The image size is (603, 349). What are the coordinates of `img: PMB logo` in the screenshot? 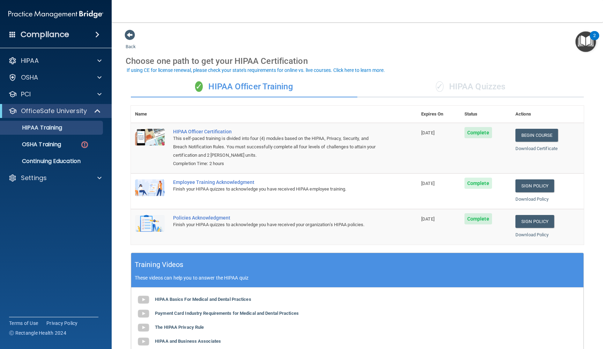 It's located at (56, 14).